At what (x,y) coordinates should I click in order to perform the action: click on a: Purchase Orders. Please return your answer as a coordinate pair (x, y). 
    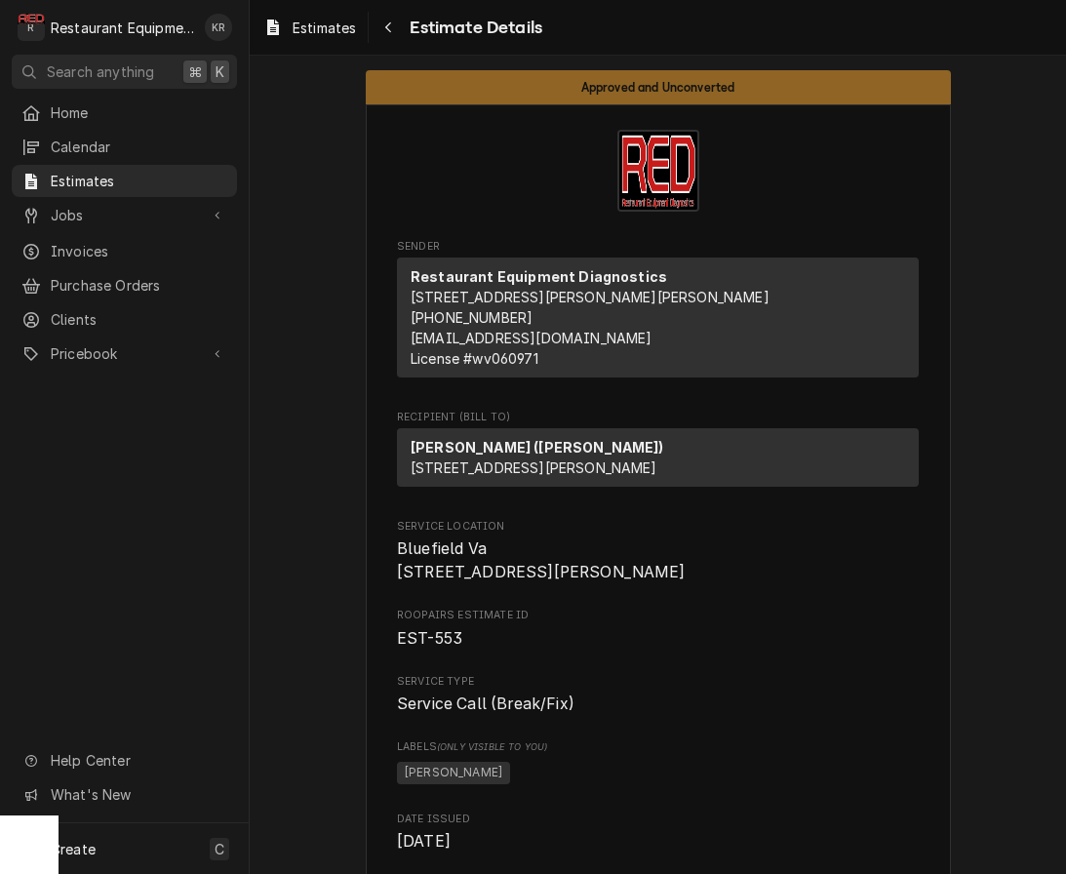
    Looking at the image, I should click on (124, 285).